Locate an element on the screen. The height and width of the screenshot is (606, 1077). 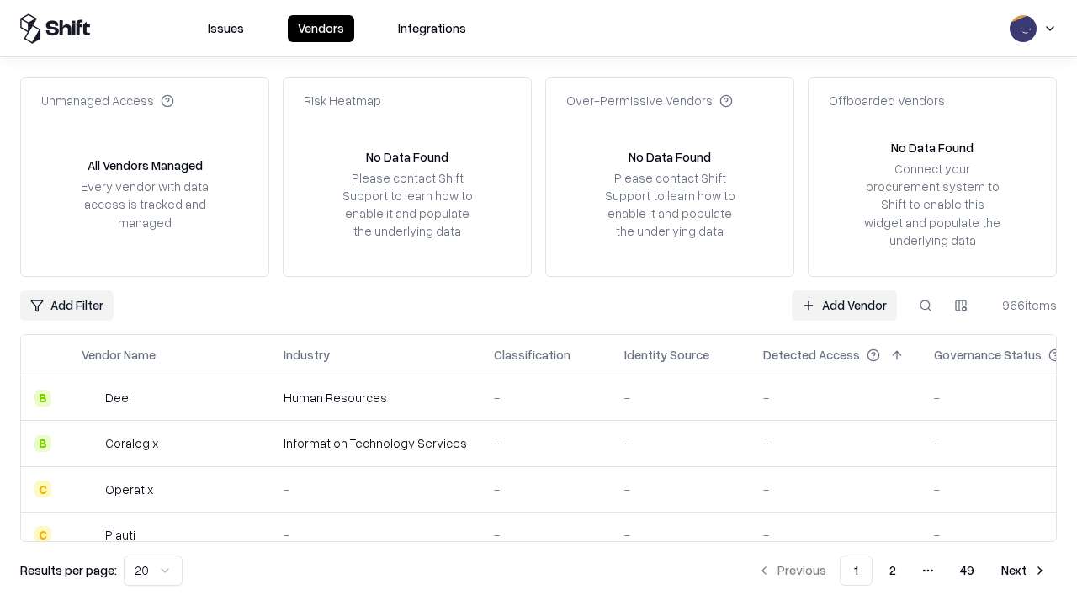
button: Add Filter is located at coordinates (66, 305).